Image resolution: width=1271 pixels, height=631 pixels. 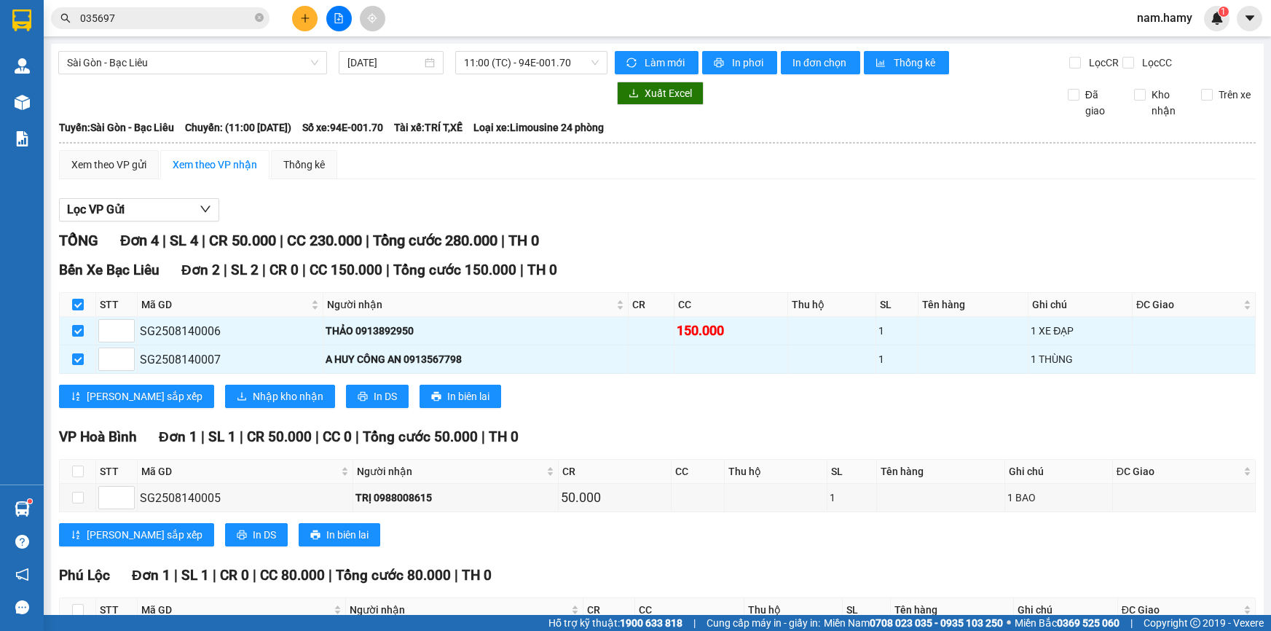 I want to click on span: plus, so click(x=305, y=18).